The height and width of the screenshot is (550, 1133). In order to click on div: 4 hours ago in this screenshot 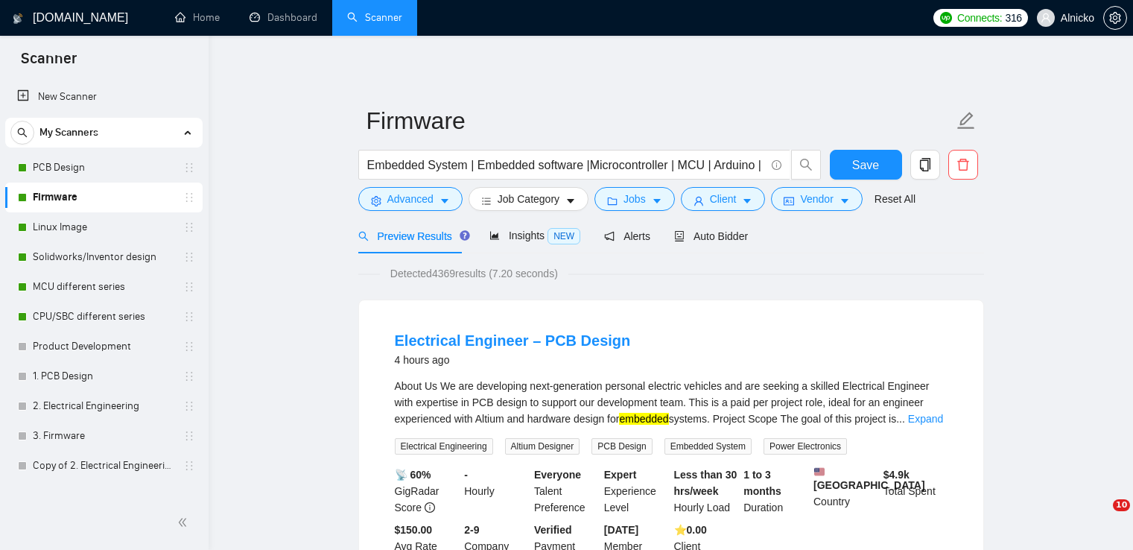, I will do `click(512, 360)`.